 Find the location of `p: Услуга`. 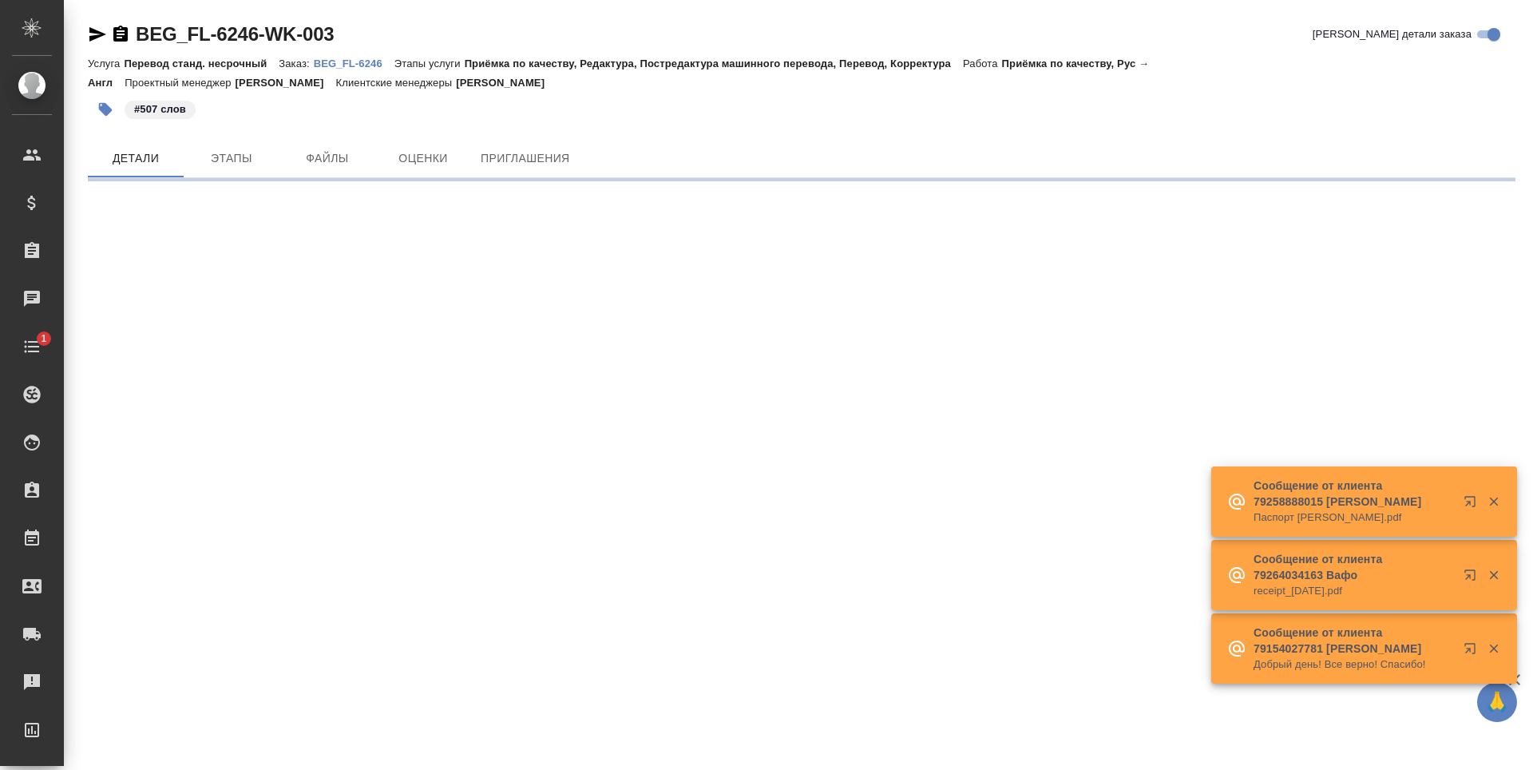

p: Услуга is located at coordinates (105, 63).